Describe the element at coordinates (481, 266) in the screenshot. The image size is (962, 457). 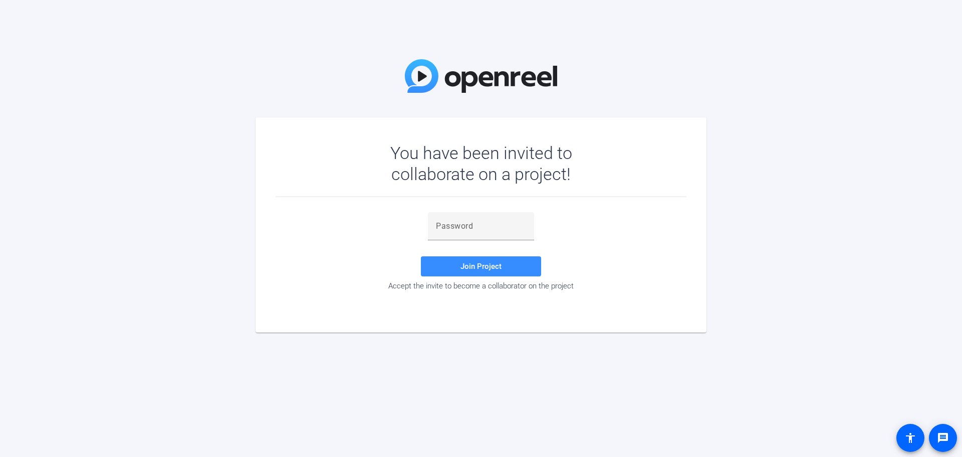
I see `button: Join Project` at that location.